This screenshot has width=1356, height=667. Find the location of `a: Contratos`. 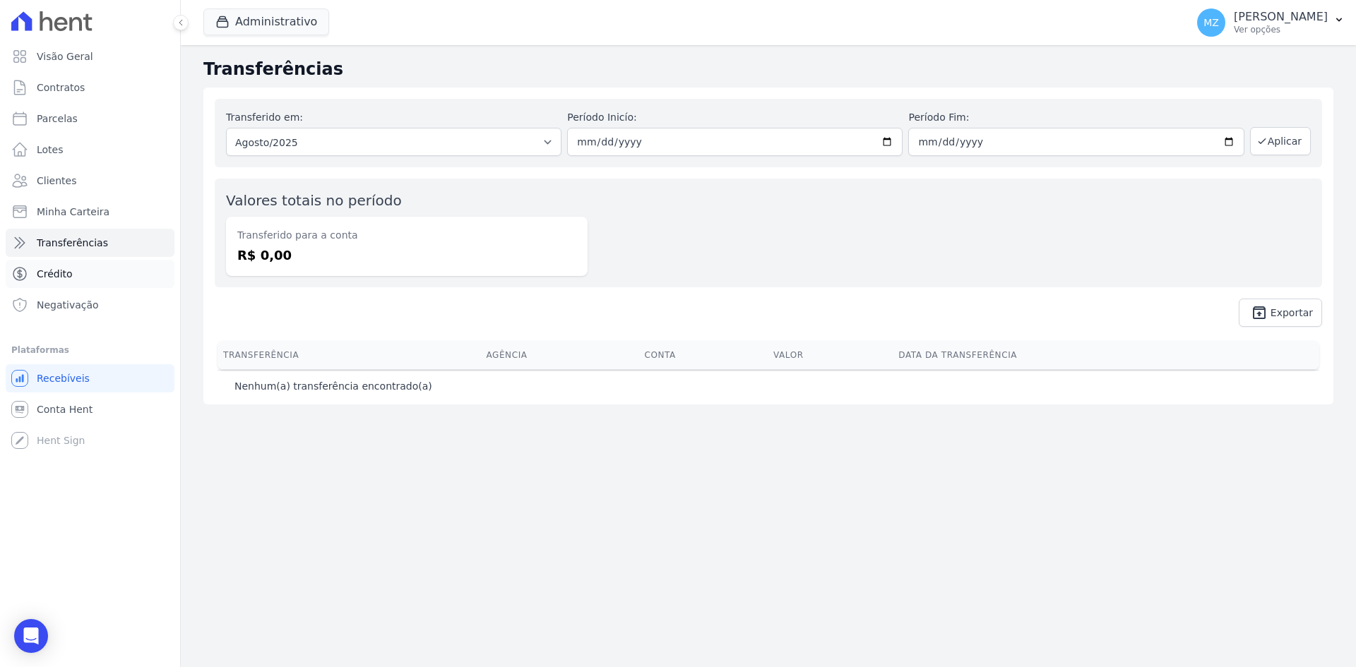

a: Contratos is located at coordinates (90, 88).